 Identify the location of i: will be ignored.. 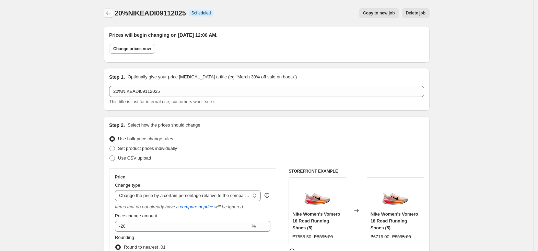
(229, 206).